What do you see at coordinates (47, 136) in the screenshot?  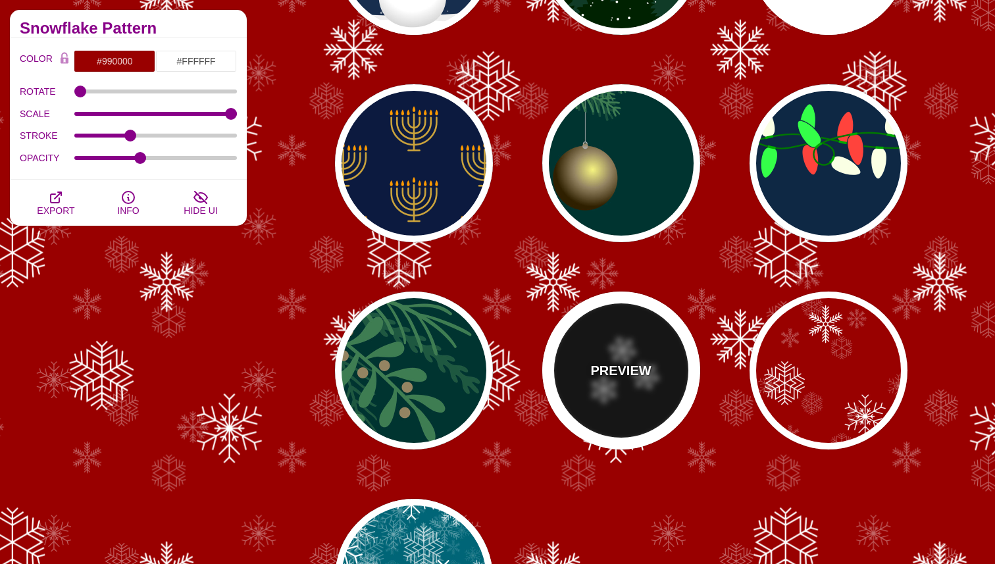 I see `label: STROKE` at bounding box center [47, 136].